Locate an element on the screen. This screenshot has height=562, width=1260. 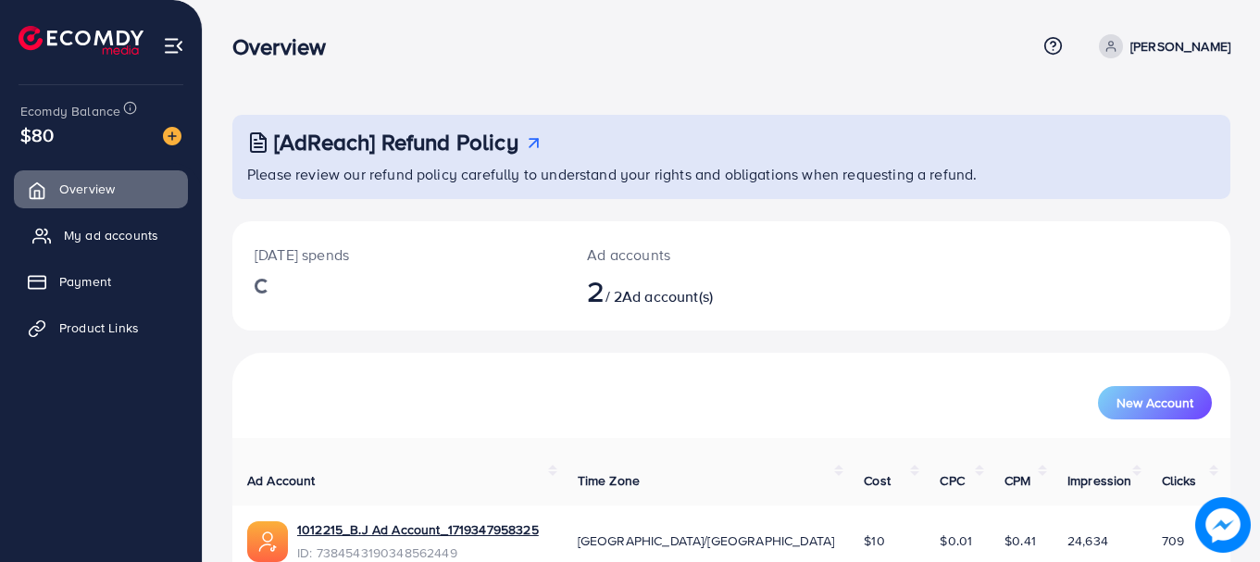
span: CPC is located at coordinates (952, 480).